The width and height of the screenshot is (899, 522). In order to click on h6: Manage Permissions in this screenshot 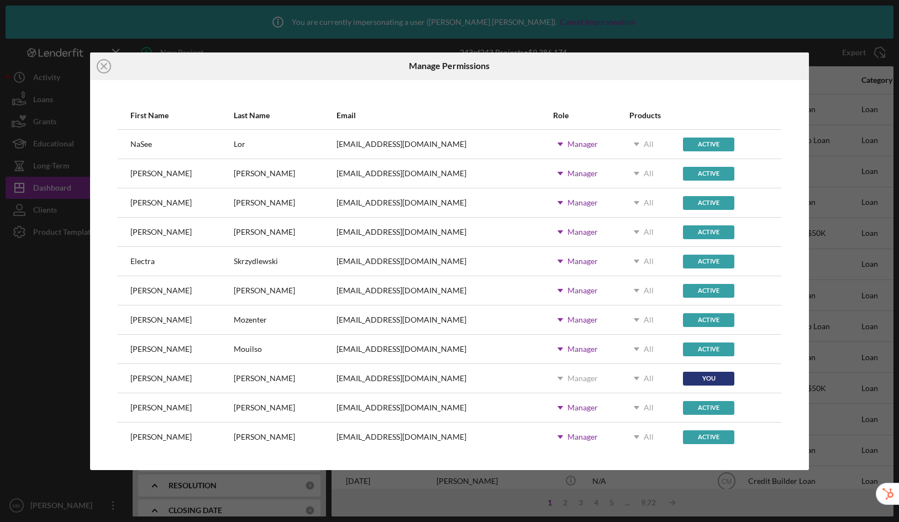, I will do `click(449, 66)`.